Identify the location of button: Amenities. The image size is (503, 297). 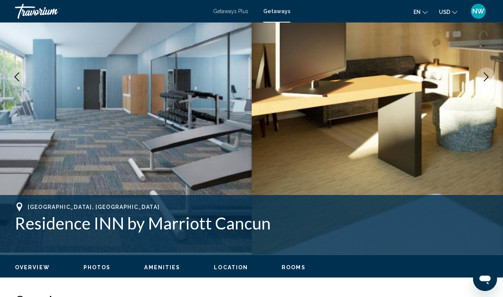
(162, 267).